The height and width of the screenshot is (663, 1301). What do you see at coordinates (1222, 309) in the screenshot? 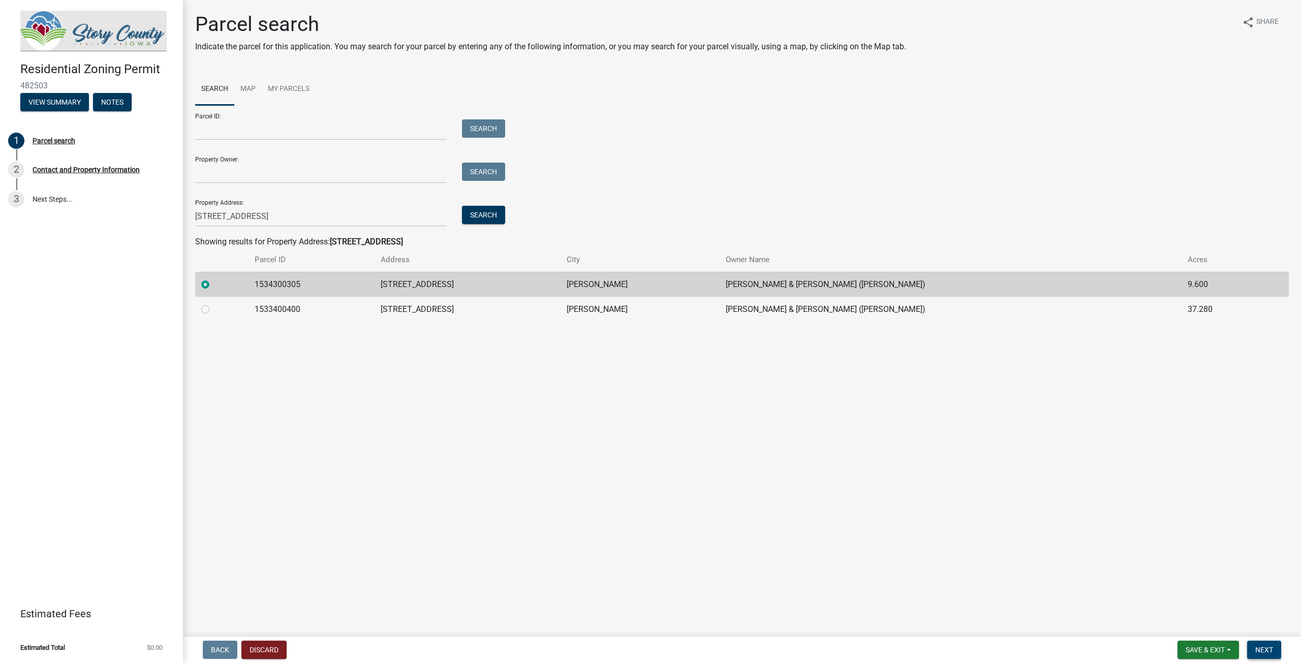
I see `td: 37.280` at bounding box center [1222, 309].